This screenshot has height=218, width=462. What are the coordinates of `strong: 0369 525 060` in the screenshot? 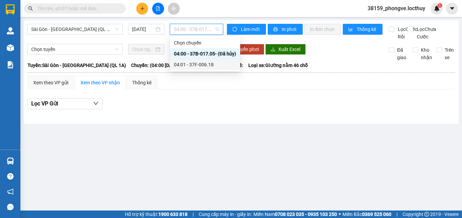 It's located at (377, 214).